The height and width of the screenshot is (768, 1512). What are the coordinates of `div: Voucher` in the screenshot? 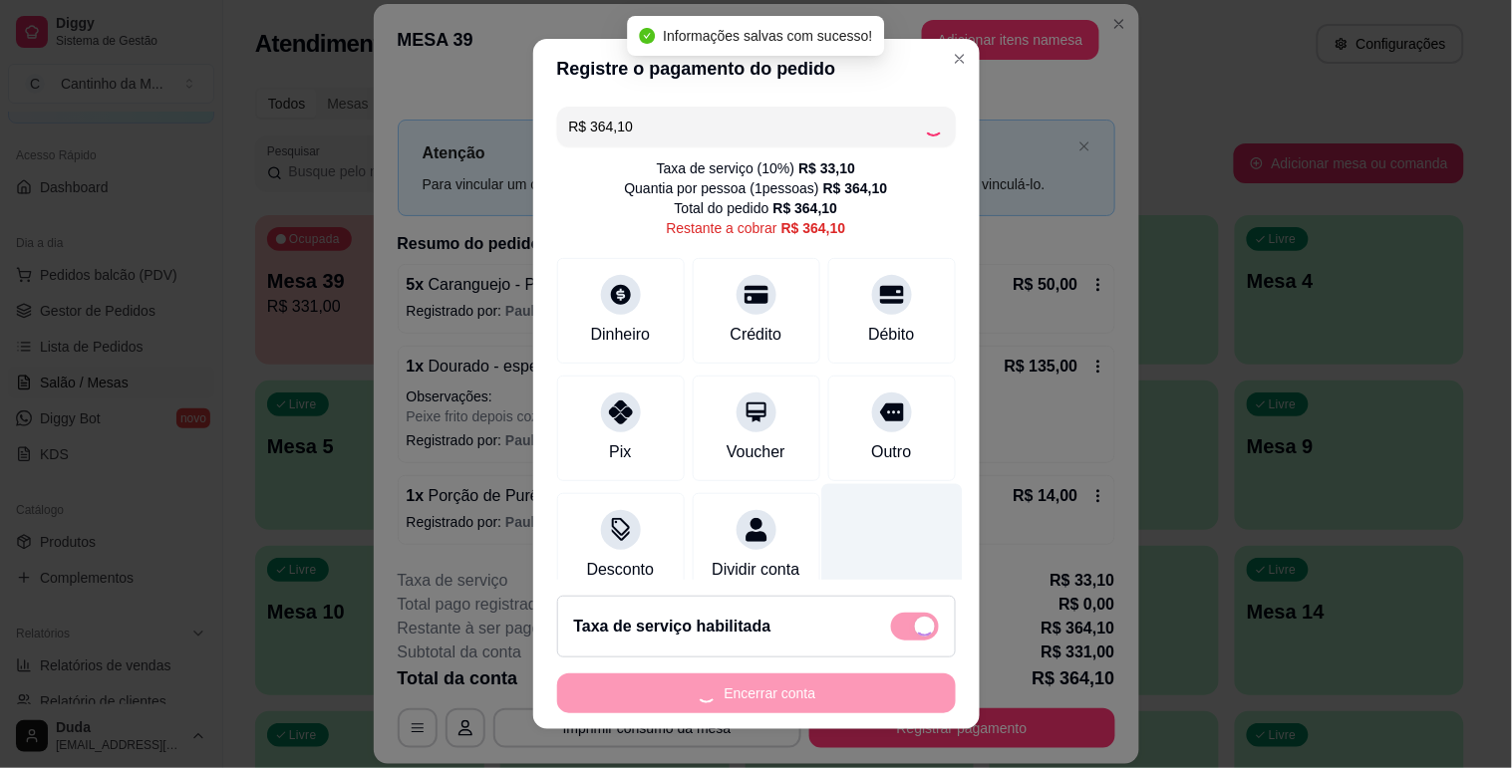 It's located at (756, 453).